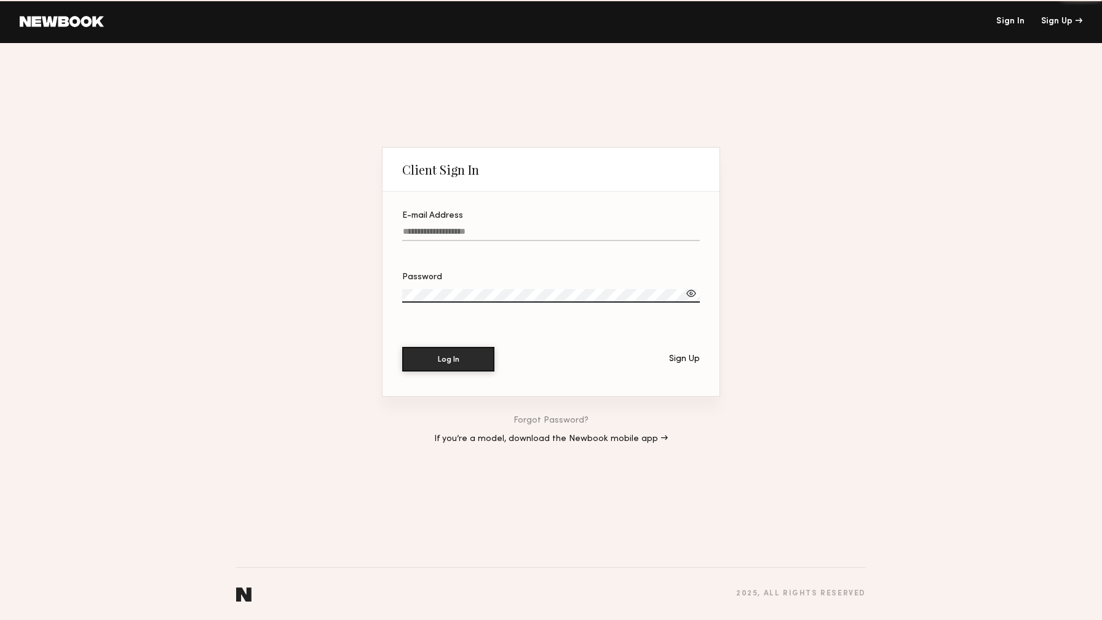 The width and height of the screenshot is (1102, 620). Describe the element at coordinates (551, 421) in the screenshot. I see `a: Forgot Password?` at that location.